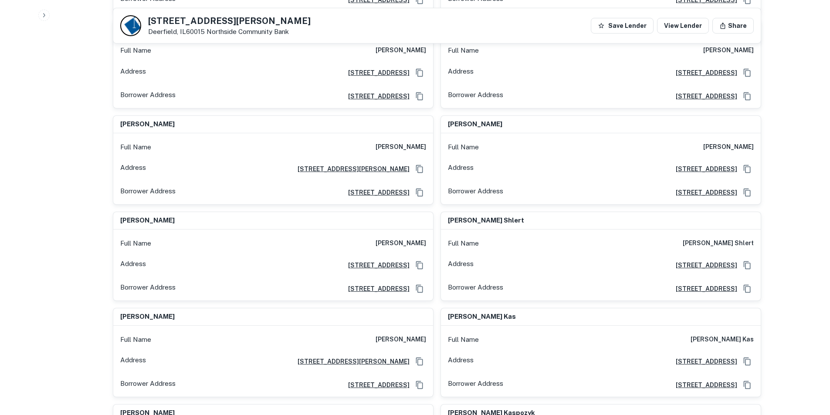  What do you see at coordinates (732, 26) in the screenshot?
I see `button: Share` at bounding box center [732, 26].